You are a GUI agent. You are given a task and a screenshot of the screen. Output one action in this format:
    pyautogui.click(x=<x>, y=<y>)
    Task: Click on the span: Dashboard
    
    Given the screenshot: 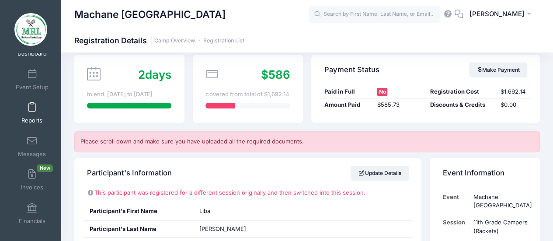 What is the action you would take?
    pyautogui.click(x=32, y=54)
    